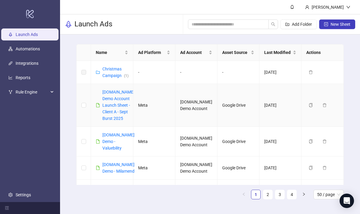  Describe the element at coordinates (196, 53) in the screenshot. I see `th: Ad Account` at that location.